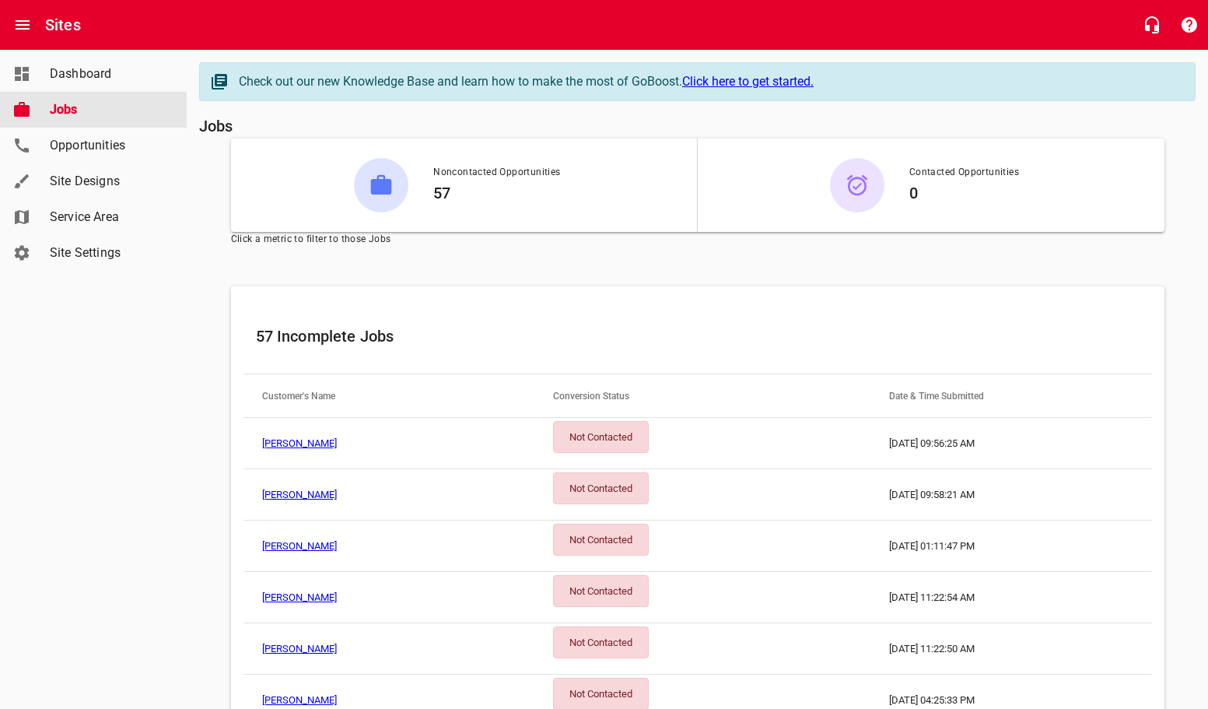 The image size is (1208, 709). What do you see at coordinates (964, 173) in the screenshot?
I see `span: Contacted Opportunities` at bounding box center [964, 173].